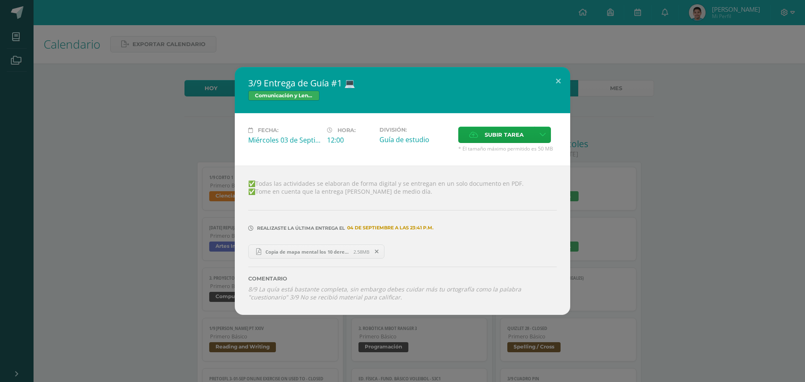  What do you see at coordinates (284, 140) in the screenshot?
I see `div: Miércoles 03 de Septiembre` at bounding box center [284, 140].